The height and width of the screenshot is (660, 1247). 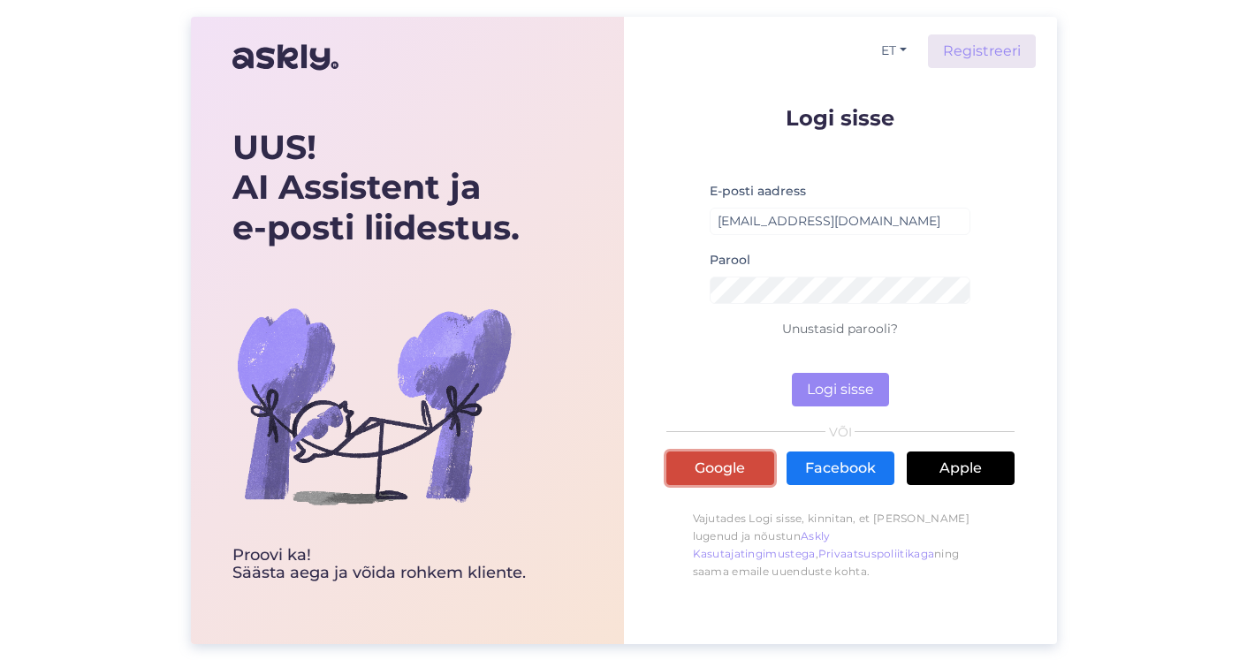 What do you see at coordinates (961, 468) in the screenshot?
I see `a: Apple` at bounding box center [961, 468].